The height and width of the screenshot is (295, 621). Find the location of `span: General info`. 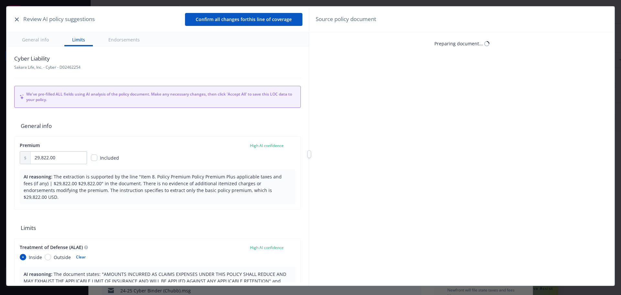

span: General info is located at coordinates (158, 126).